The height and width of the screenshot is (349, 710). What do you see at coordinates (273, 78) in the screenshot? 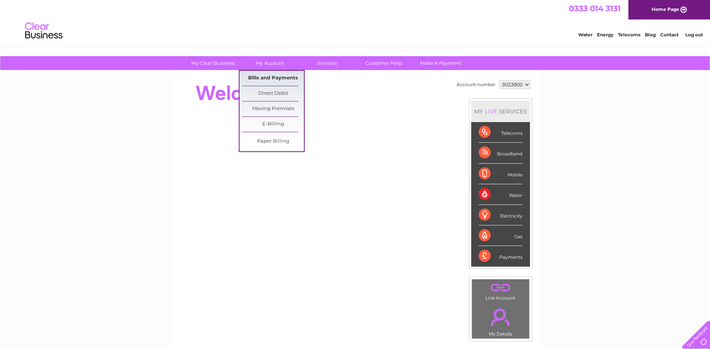
I see `a: Bills and Payments` at bounding box center [273, 78].